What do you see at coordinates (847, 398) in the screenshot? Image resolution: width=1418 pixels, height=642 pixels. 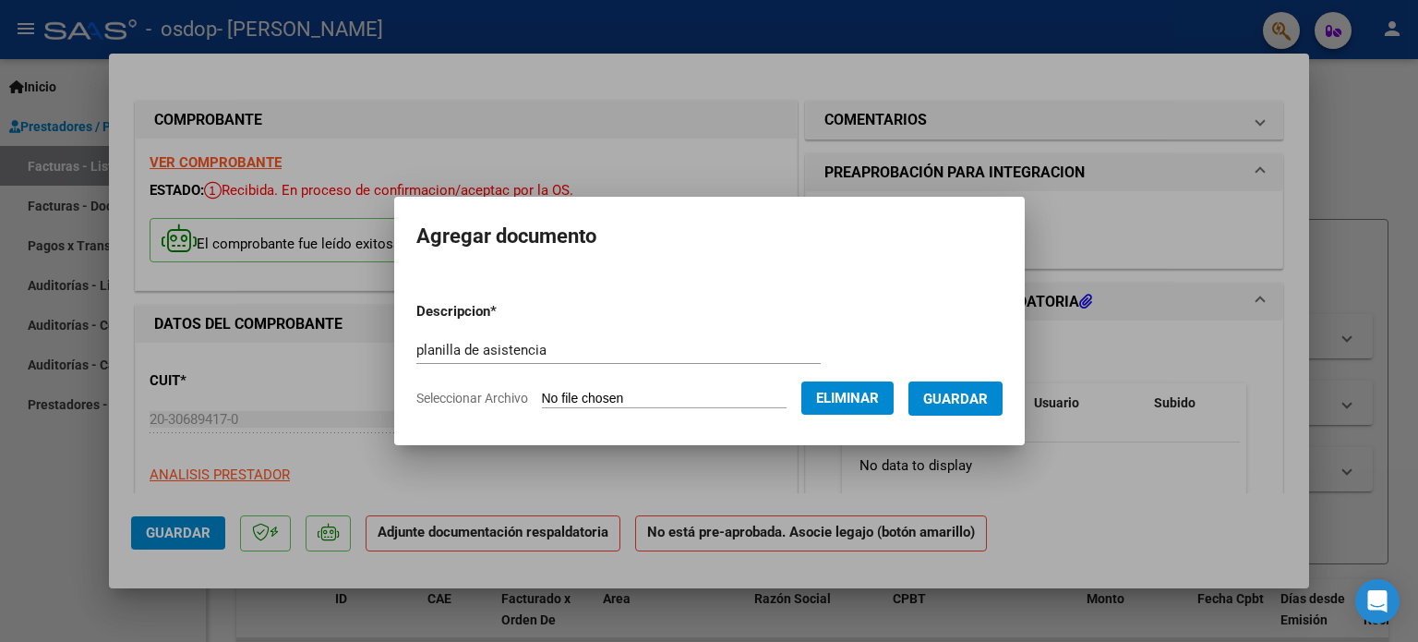 I see `button: Eliminar` at bounding box center [847, 398].